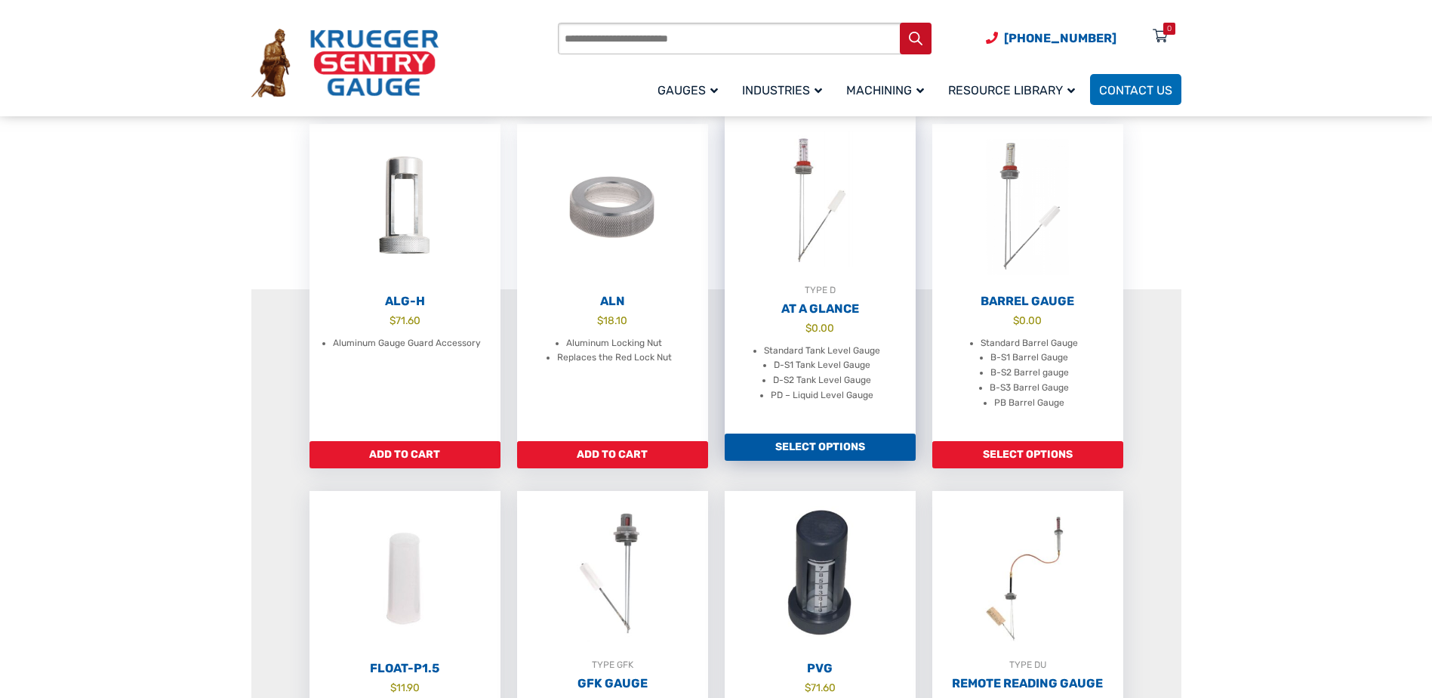  I want to click on img: Float-P1.5, so click(405, 574).